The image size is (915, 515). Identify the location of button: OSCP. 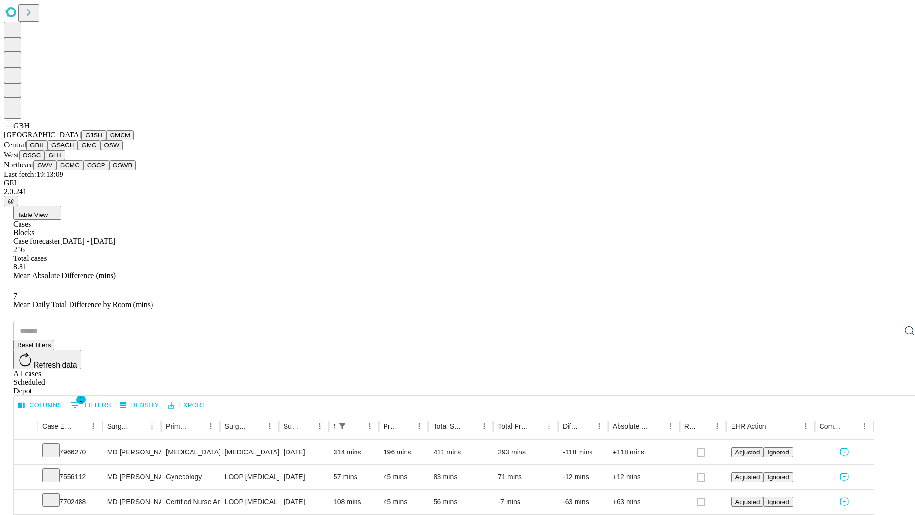
(96, 165).